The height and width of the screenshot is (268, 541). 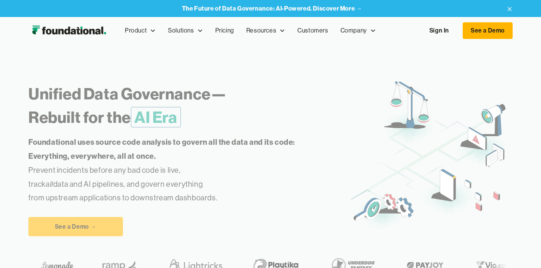 What do you see at coordinates (69, 31) in the screenshot?
I see `a: home` at bounding box center [69, 31].